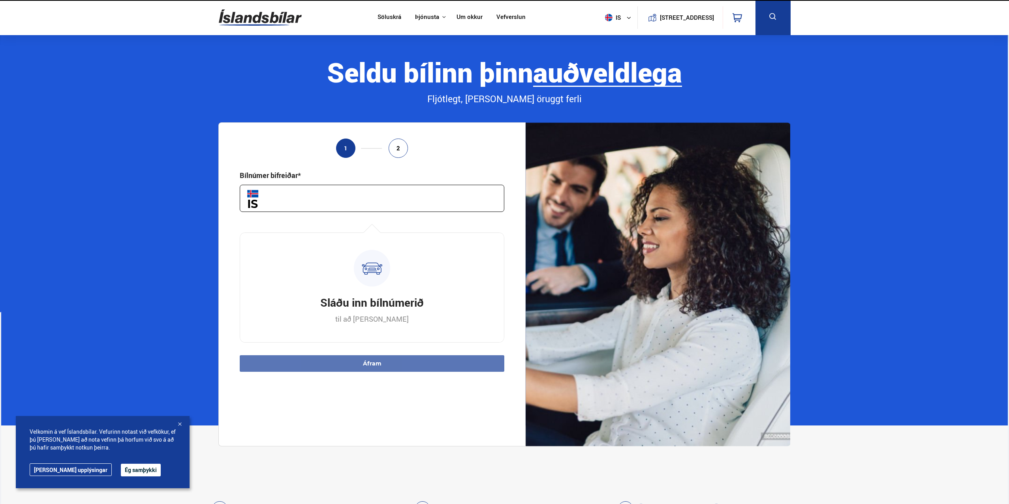 The width and height of the screenshot is (1009, 504). I want to click on span: 2, so click(398, 148).